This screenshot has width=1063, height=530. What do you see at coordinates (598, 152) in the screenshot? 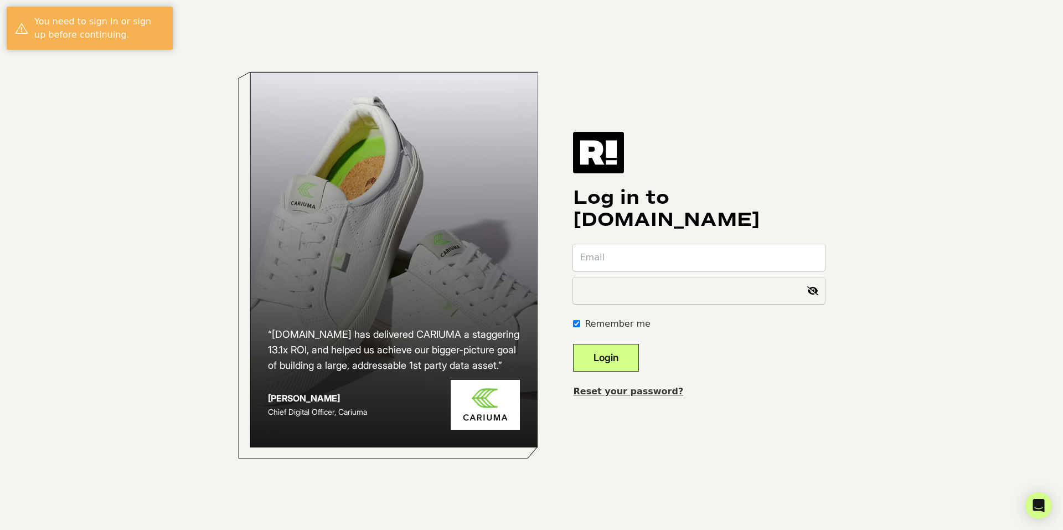
I see `img: Retention.com` at bounding box center [598, 152].